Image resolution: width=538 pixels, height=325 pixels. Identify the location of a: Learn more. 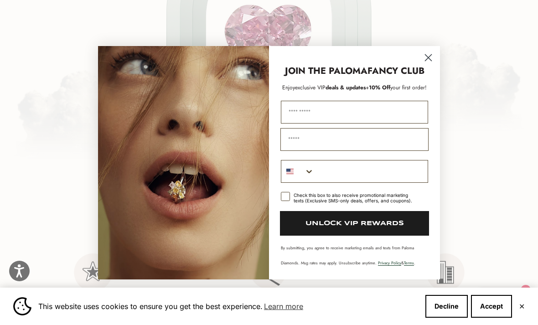
(283, 306).